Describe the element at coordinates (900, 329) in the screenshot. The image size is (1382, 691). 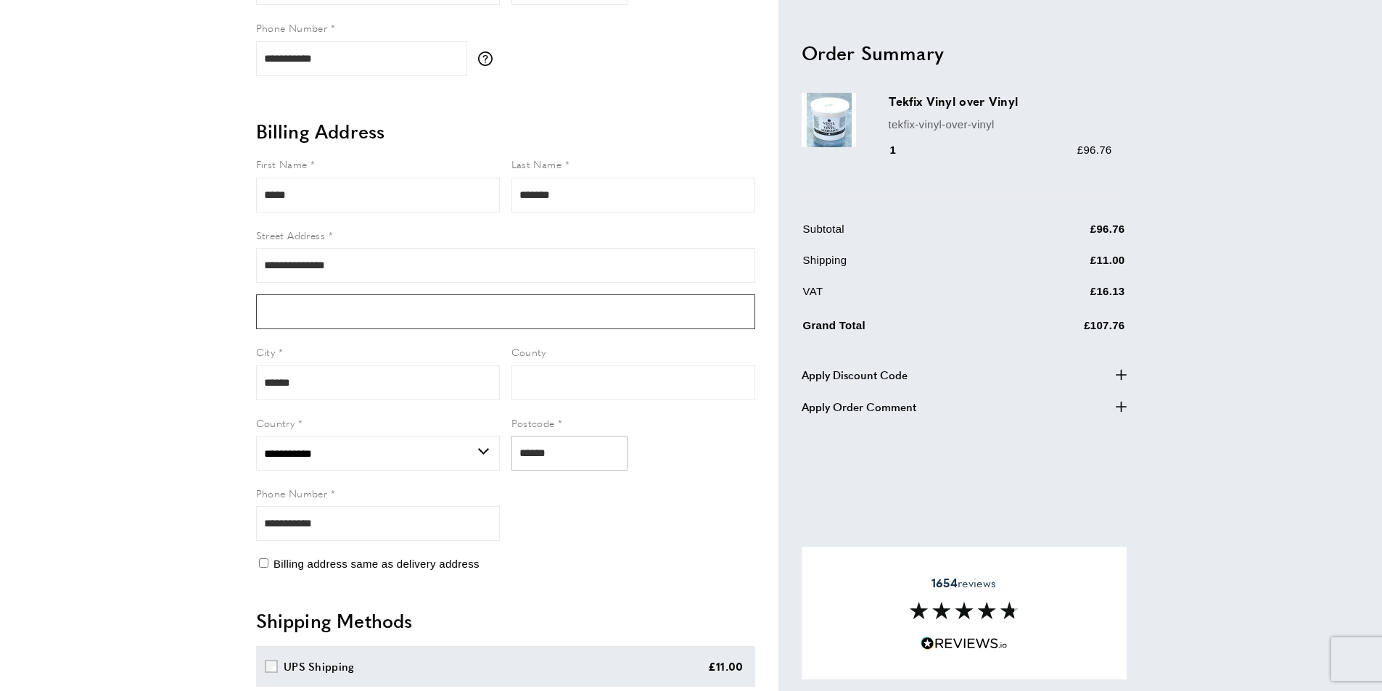
I see `td: Grand Total` at that location.